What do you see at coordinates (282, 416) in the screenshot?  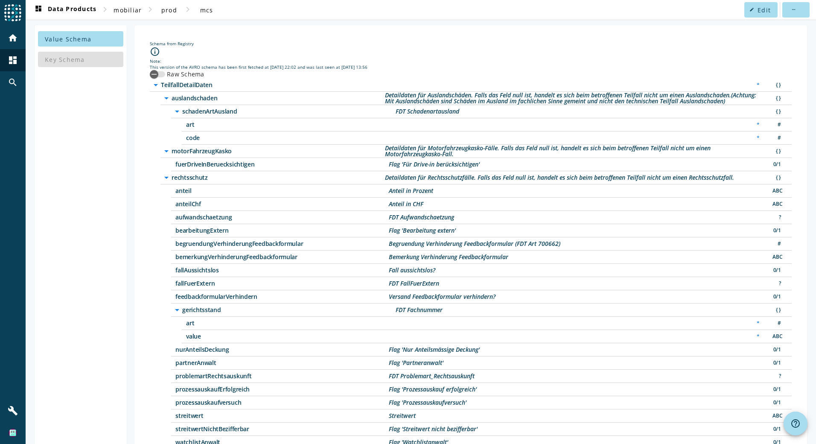 I see `span: /rechtsschutz/streitwert` at bounding box center [282, 416].